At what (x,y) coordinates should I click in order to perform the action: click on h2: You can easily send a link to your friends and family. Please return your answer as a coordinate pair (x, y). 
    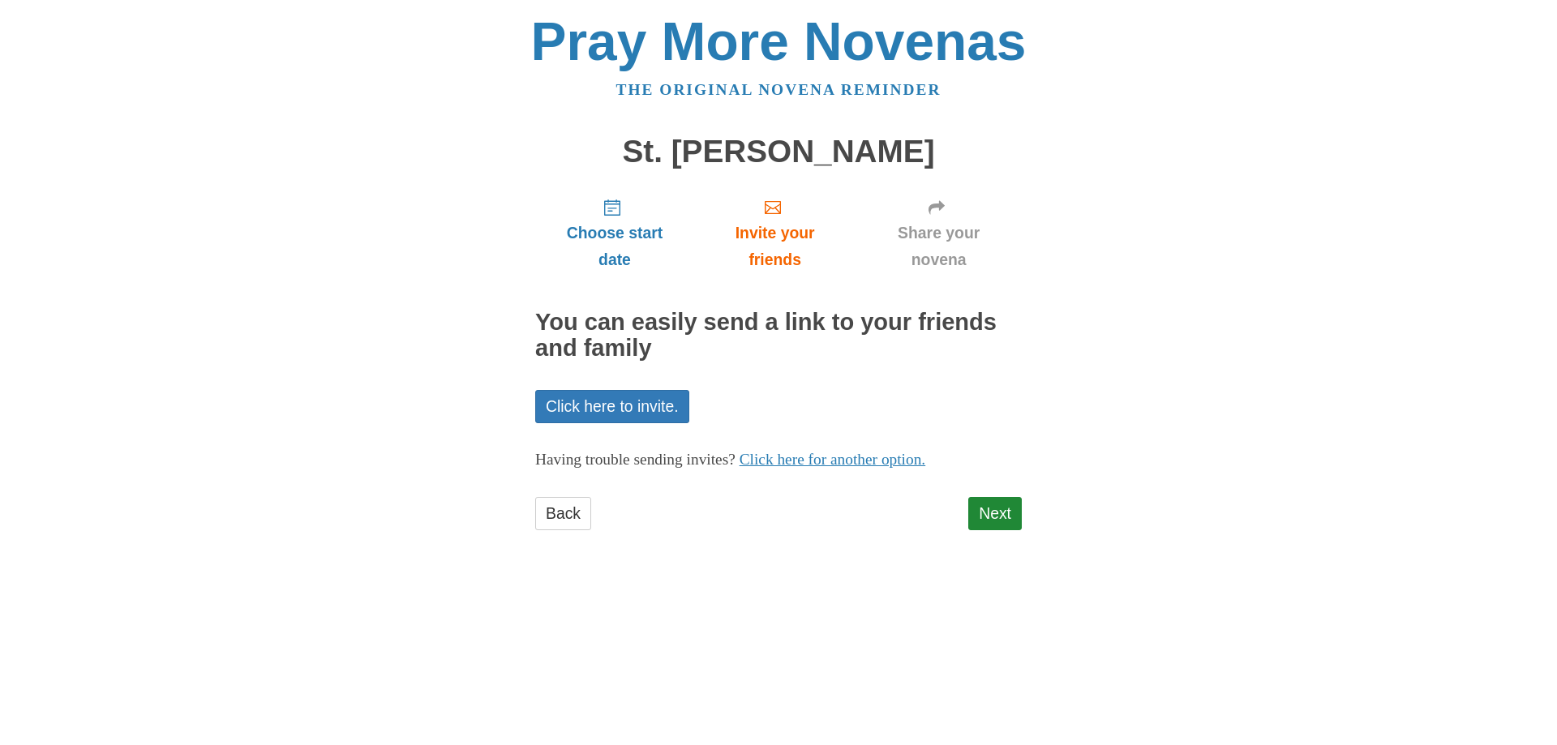
    Looking at the image, I should click on (778, 336).